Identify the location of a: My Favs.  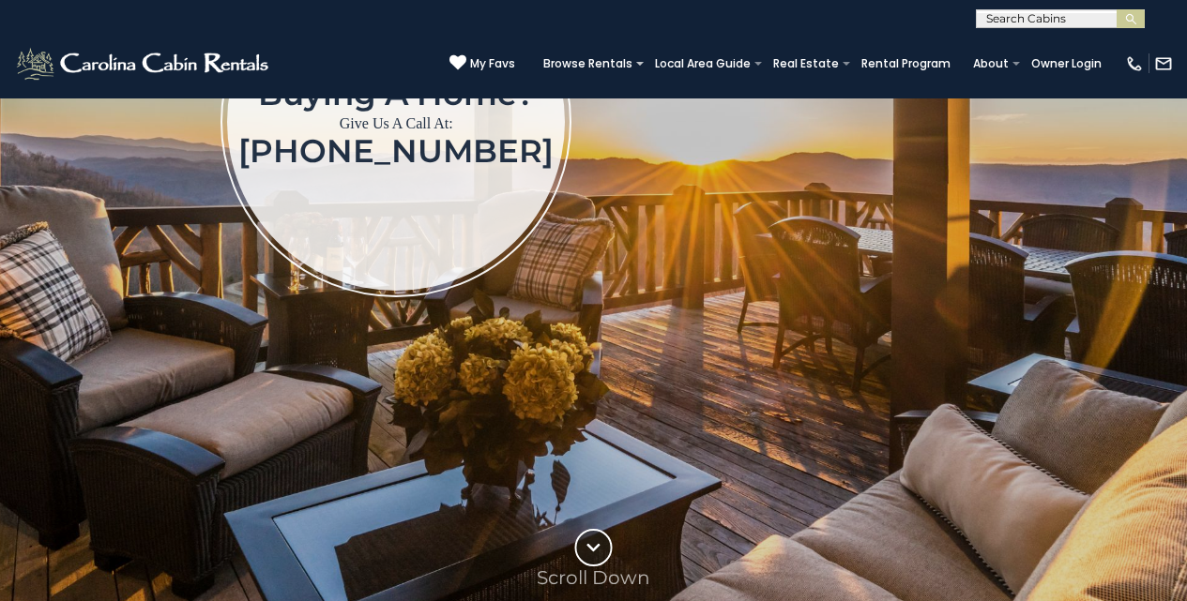
(482, 64).